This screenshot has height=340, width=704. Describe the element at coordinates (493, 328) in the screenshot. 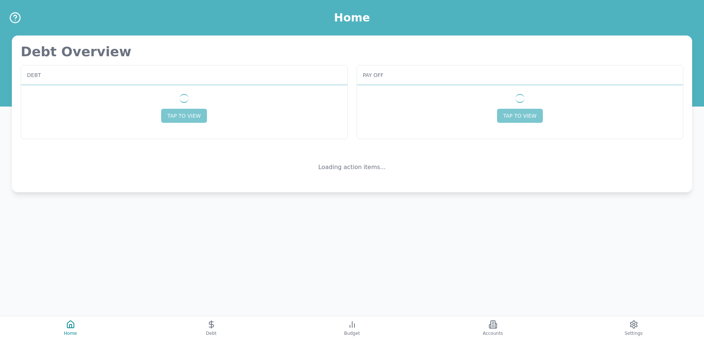

I see `button: Accounts` at that location.